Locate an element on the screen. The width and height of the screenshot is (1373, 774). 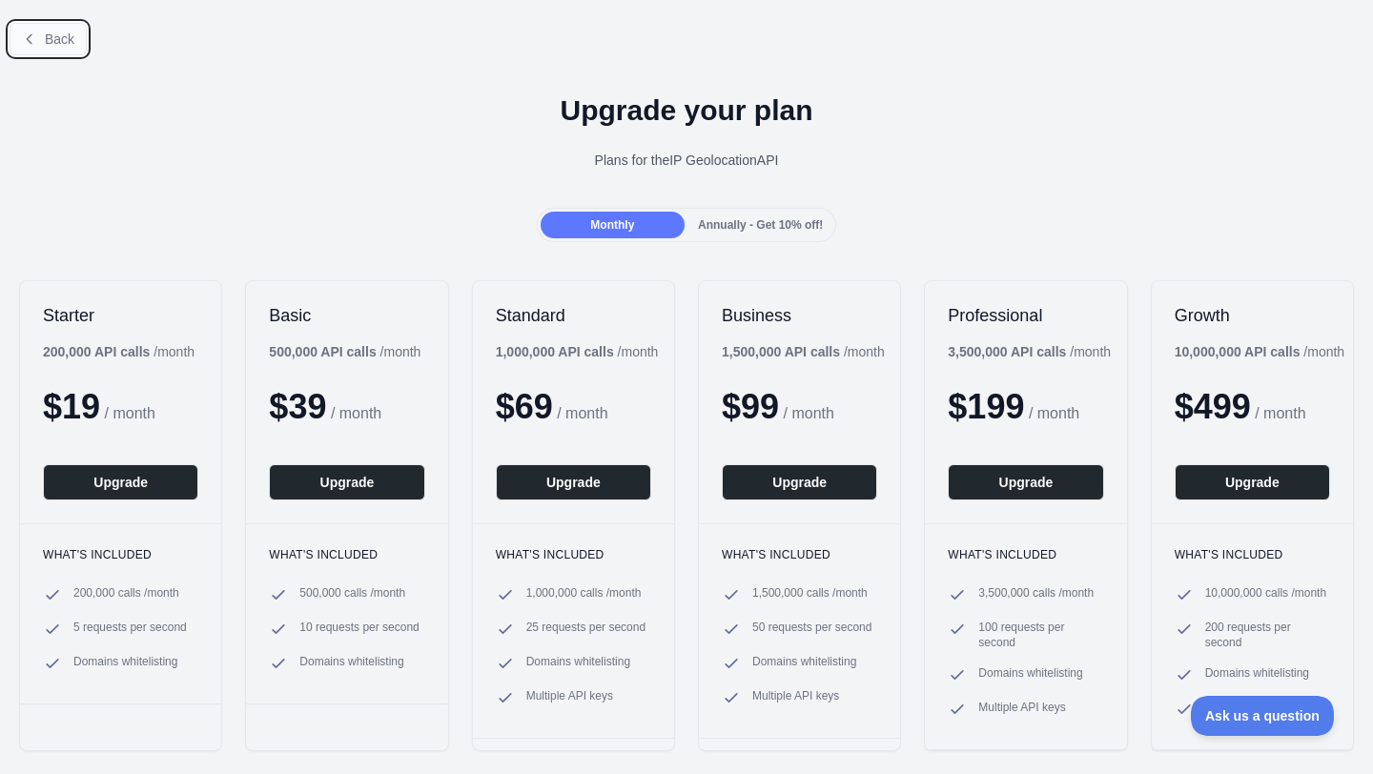
h2: Standard is located at coordinates (573, 316).